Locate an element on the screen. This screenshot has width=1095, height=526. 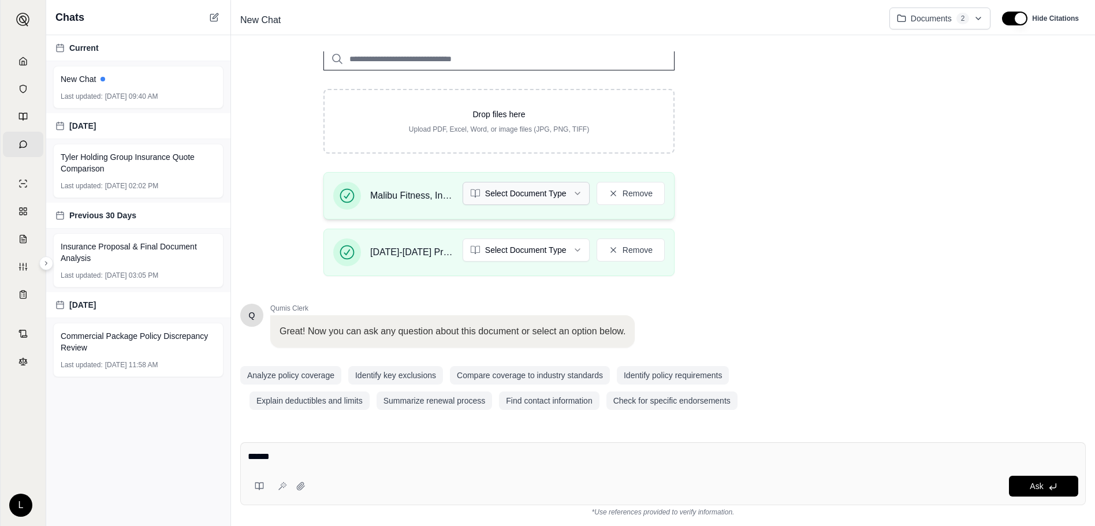
span: Qumis Clerk is located at coordinates (452, 308).